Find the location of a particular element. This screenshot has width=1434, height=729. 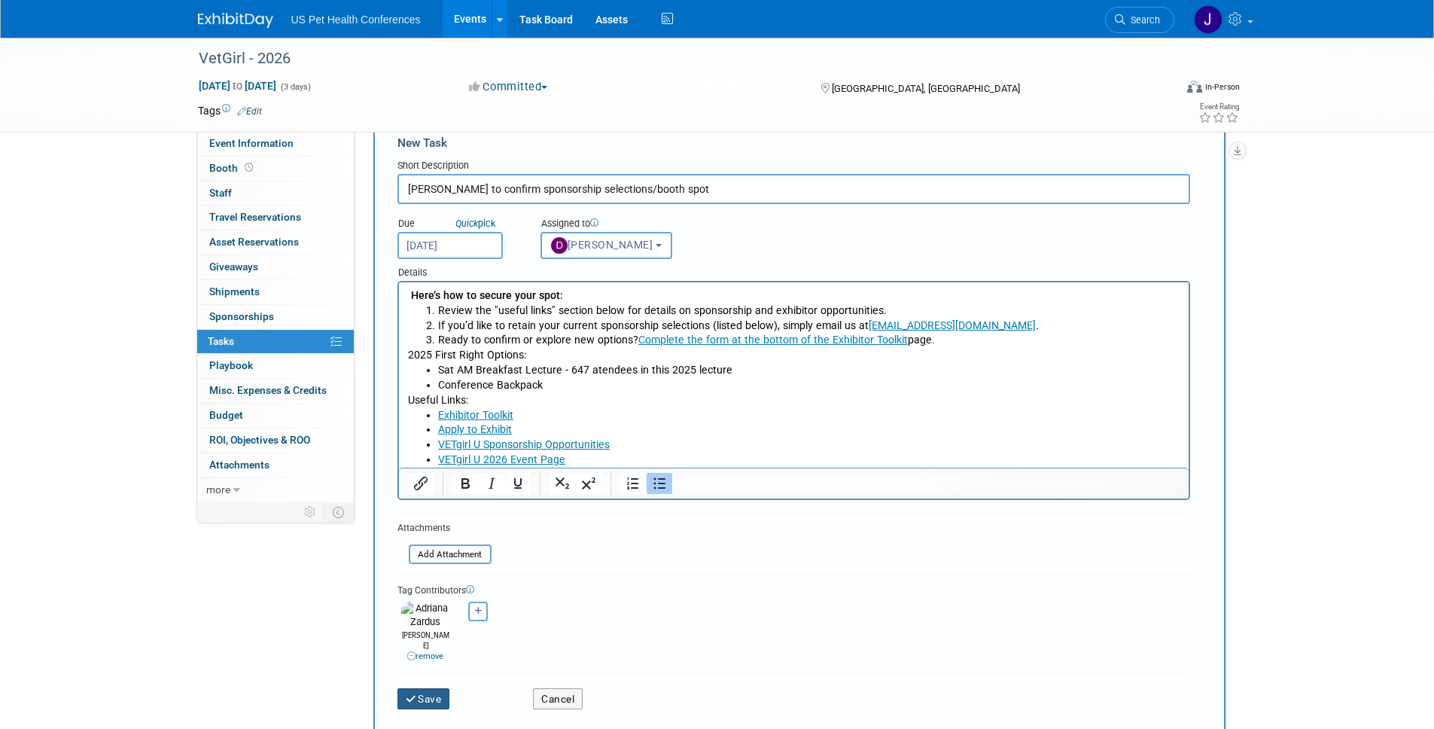

a: Search is located at coordinates (1139, 20).